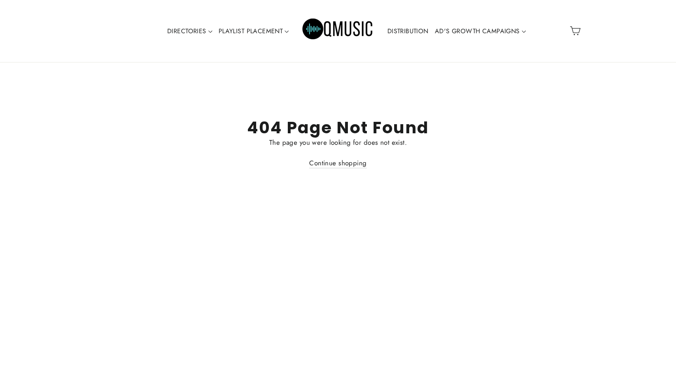 The width and height of the screenshot is (676, 388). What do you see at coordinates (480, 31) in the screenshot?
I see `a: AD'S GROWTH CAMPAIGNS` at bounding box center [480, 31].